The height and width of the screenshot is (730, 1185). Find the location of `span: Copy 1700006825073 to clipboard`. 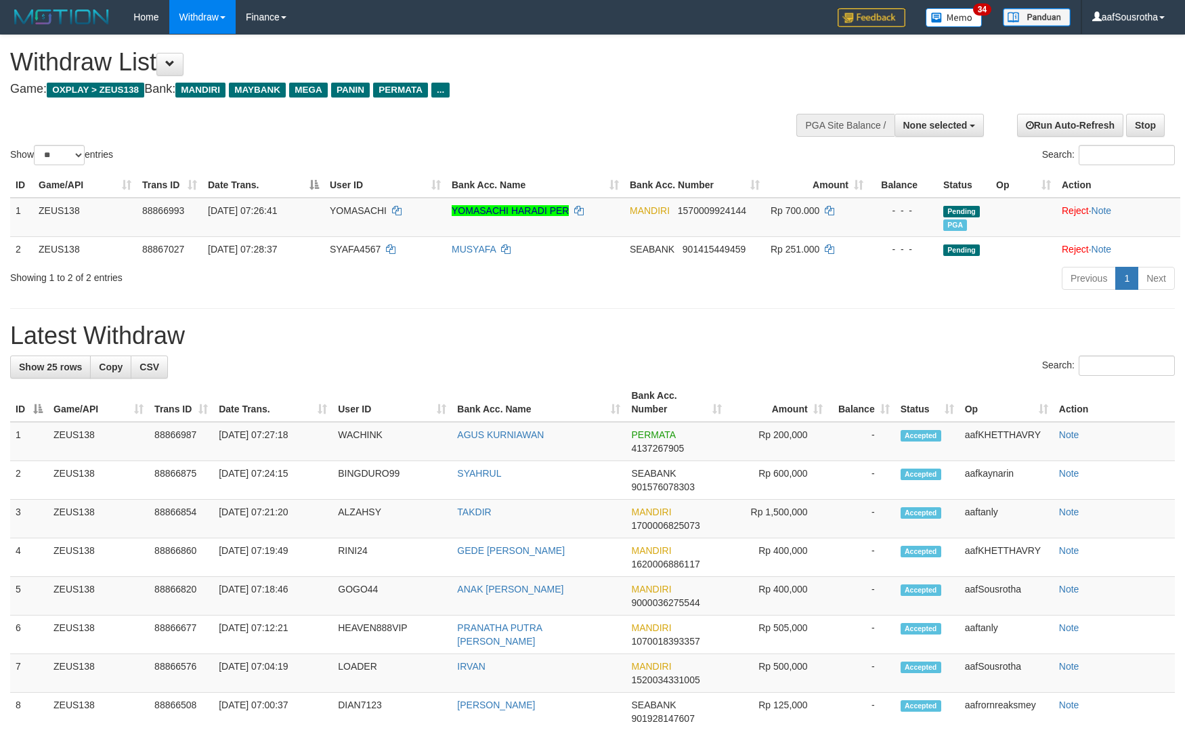

span: Copy 1700006825073 to clipboard is located at coordinates (665, 526).